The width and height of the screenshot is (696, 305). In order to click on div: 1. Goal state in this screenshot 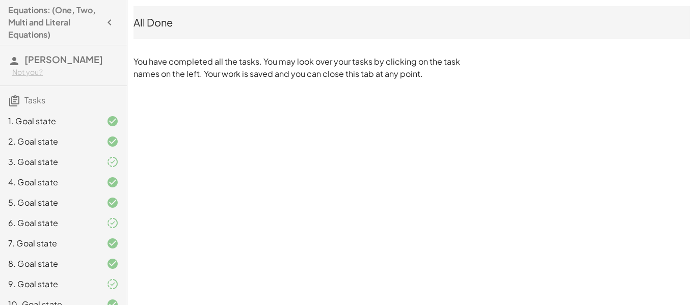, I will do `click(49, 121)`.